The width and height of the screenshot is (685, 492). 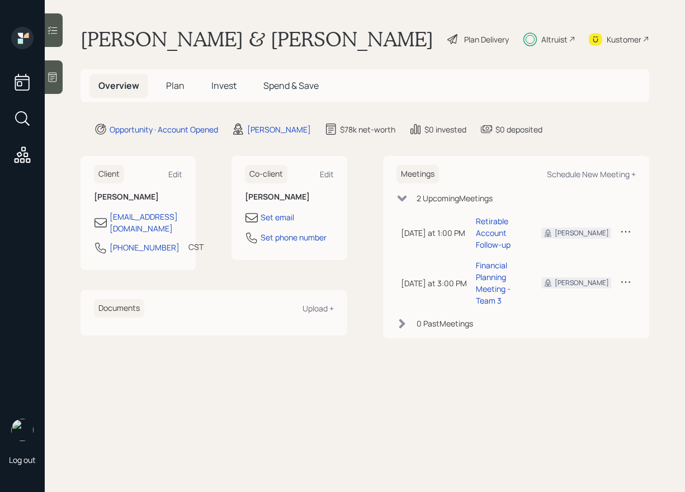 I want to click on div: $0 deposited, so click(x=519, y=129).